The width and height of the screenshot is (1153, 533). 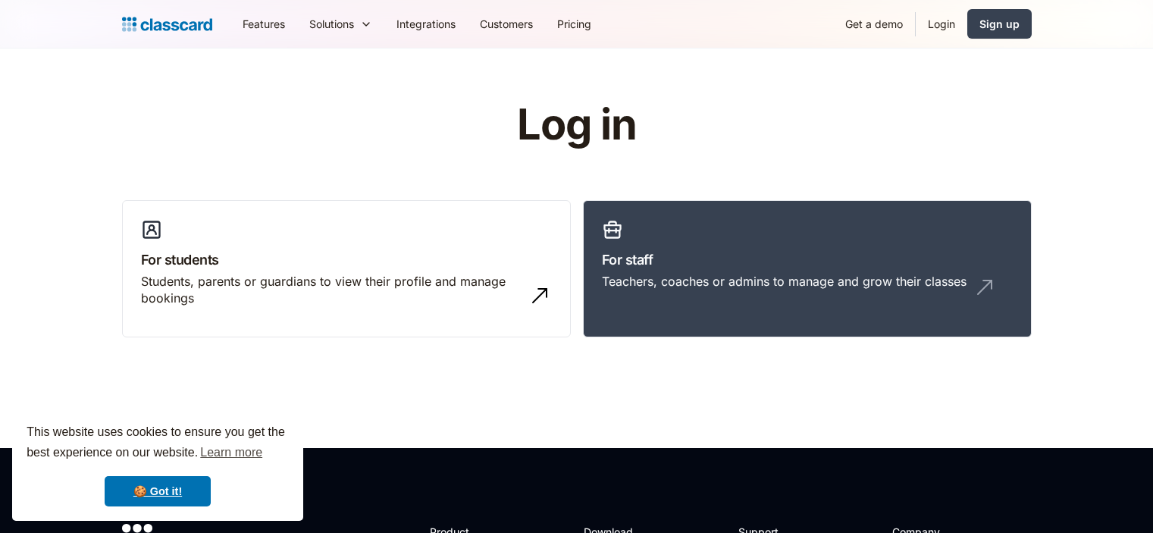 What do you see at coordinates (346, 259) in the screenshot?
I see `h3: For students` at bounding box center [346, 259].